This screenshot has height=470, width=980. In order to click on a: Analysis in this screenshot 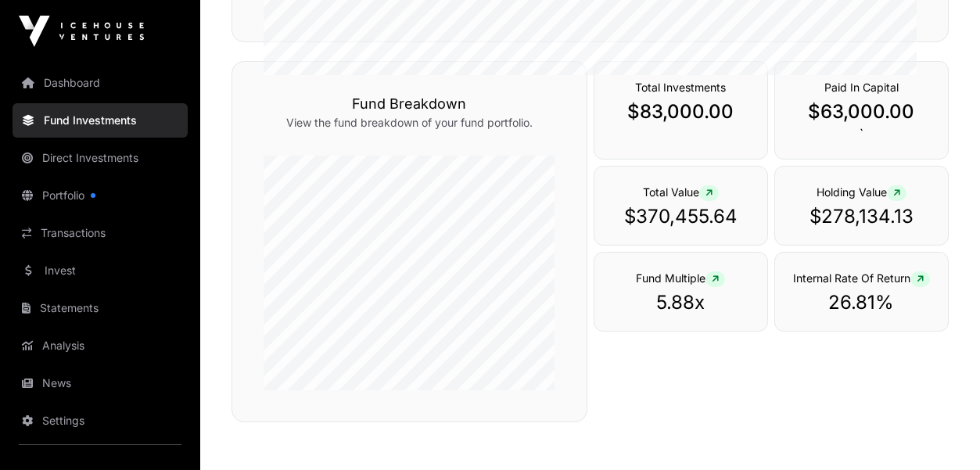, I will do `click(100, 346)`.